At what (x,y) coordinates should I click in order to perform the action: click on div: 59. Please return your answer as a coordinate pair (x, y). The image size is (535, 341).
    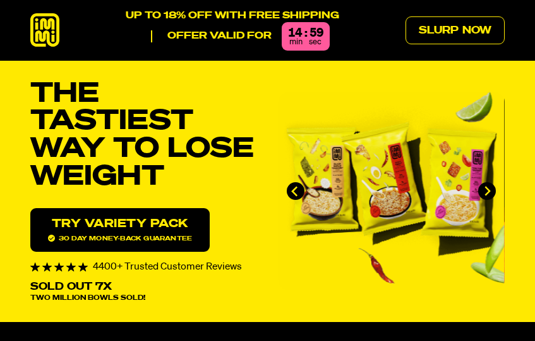
    Looking at the image, I should click on (317, 33).